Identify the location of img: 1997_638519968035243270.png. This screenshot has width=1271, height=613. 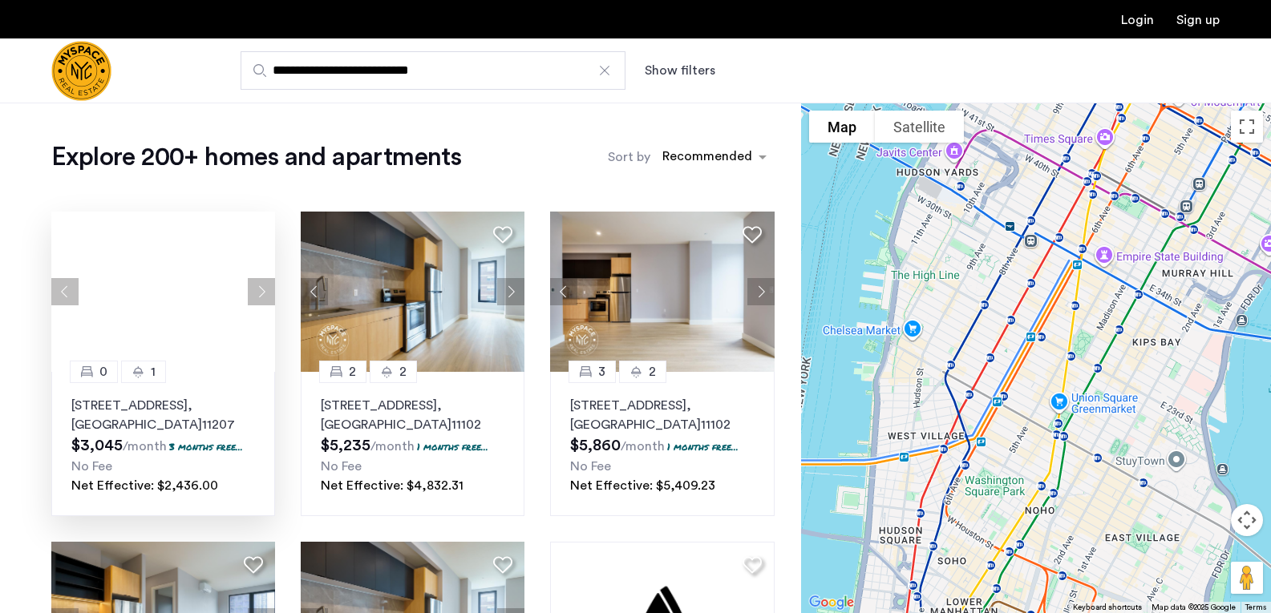
(413, 292).